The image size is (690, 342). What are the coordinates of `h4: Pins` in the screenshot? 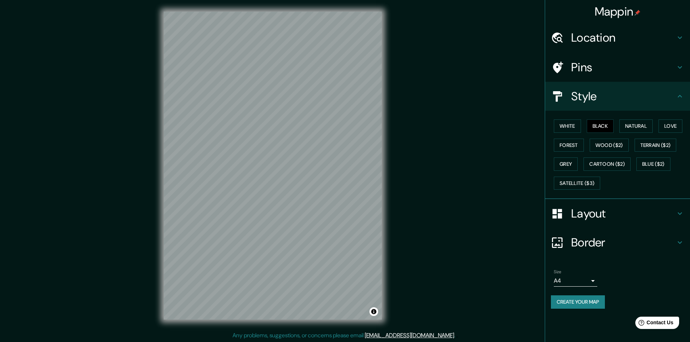 It's located at (624, 67).